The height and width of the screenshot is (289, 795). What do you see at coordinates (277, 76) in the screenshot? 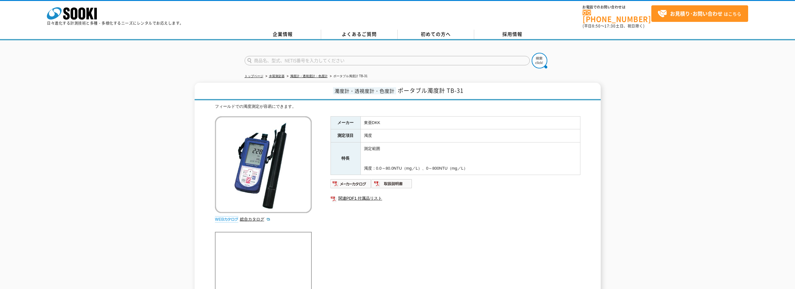
I see `a: 水質測定器` at bounding box center [277, 76].